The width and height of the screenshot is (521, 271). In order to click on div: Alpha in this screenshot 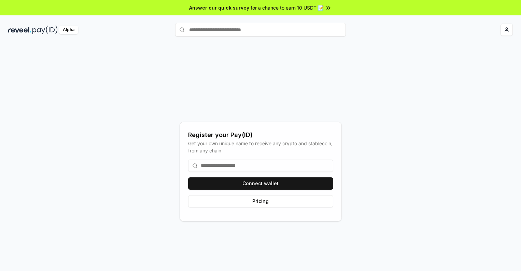, I will do `click(69, 30)`.